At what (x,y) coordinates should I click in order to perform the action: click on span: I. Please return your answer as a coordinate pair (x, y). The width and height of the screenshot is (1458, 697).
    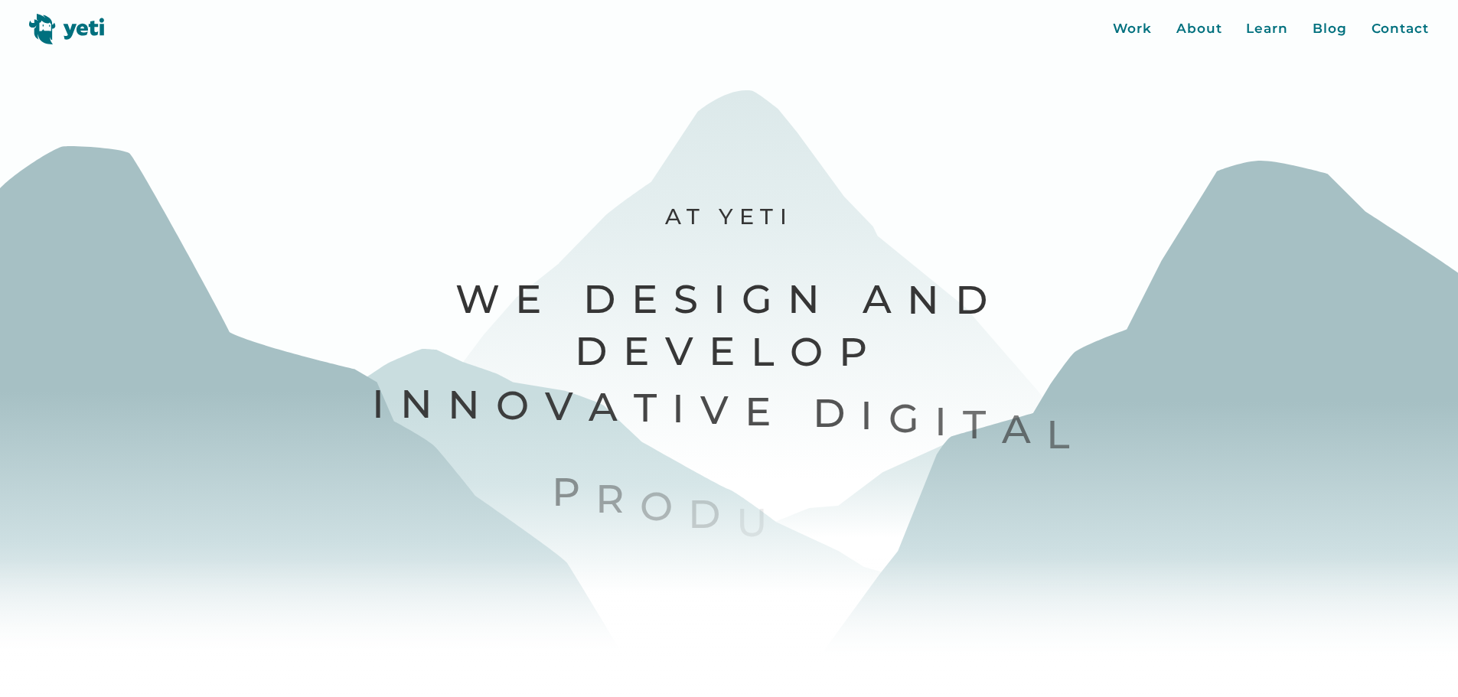
    Looking at the image, I should click on (386, 404).